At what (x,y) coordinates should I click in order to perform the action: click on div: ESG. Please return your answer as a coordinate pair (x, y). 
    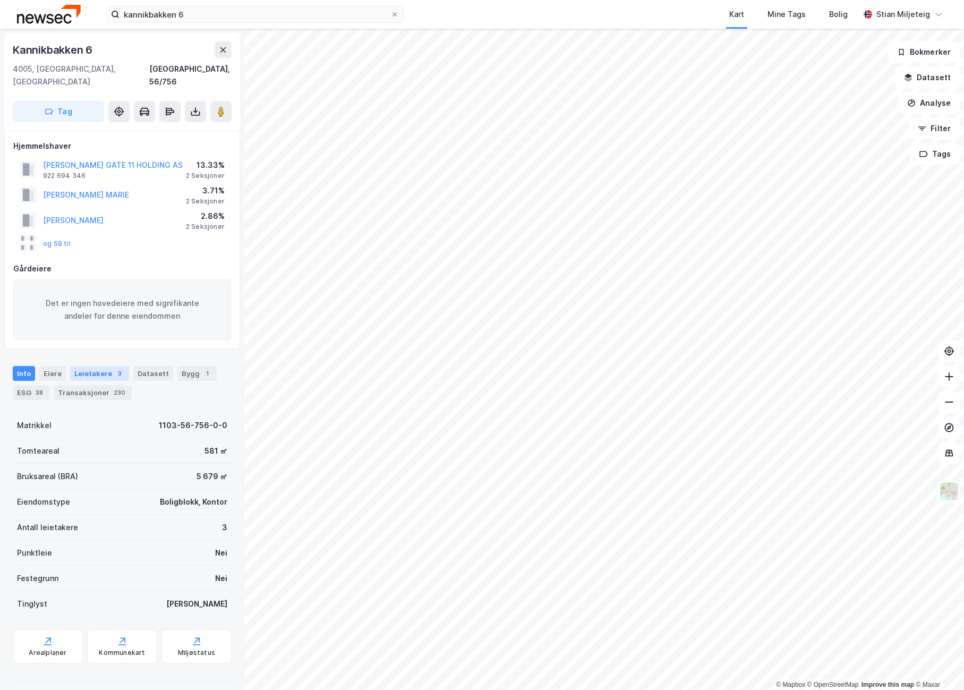
    Looking at the image, I should click on (31, 392).